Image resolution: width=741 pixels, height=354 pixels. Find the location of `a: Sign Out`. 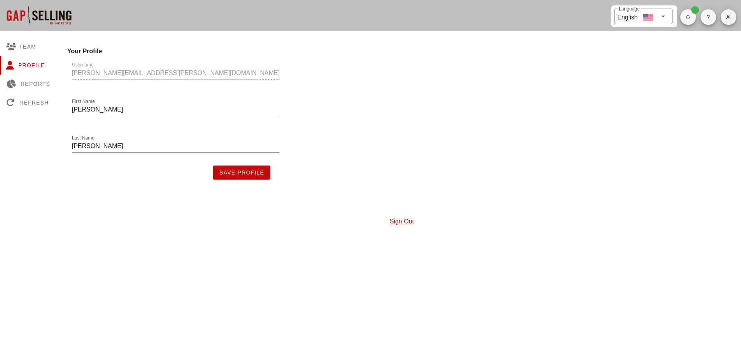

a: Sign Out is located at coordinates (402, 221).